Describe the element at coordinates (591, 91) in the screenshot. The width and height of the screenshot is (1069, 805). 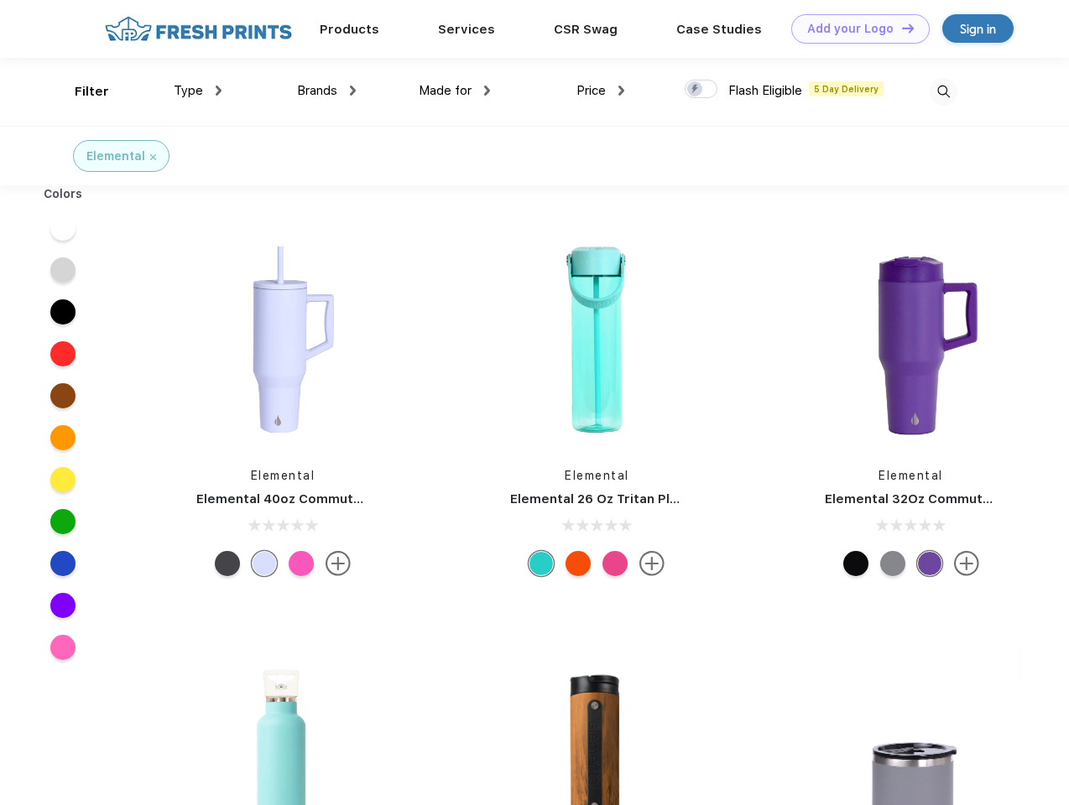
I see `span: Price` at that location.